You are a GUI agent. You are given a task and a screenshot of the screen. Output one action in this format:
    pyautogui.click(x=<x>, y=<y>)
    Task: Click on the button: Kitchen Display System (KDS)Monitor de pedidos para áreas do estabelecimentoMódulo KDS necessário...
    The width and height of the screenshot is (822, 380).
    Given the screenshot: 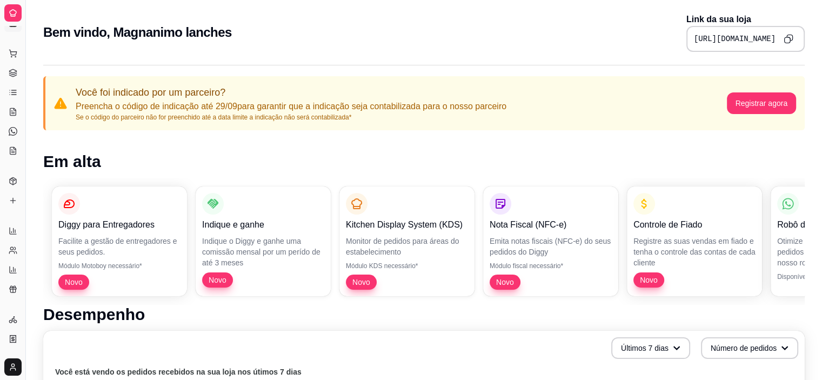 What is the action you would take?
    pyautogui.click(x=407, y=241)
    